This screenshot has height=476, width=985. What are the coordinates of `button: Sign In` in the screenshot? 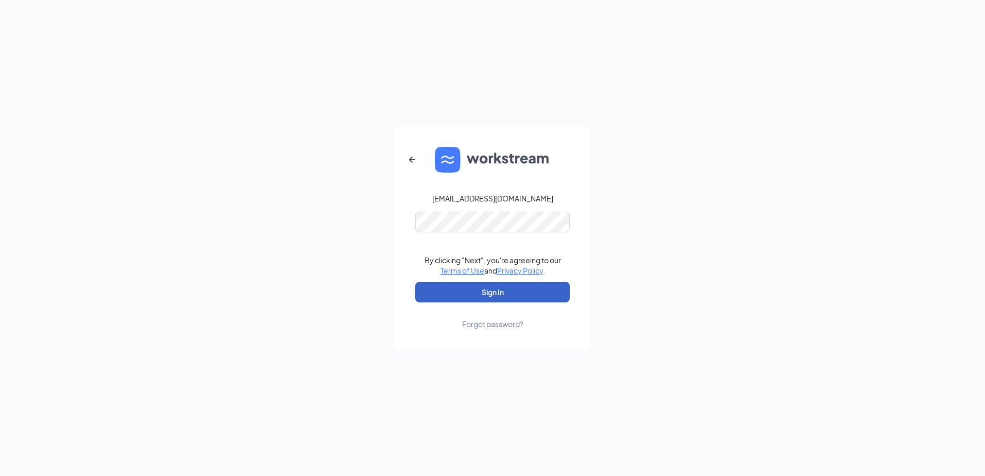 It's located at (493, 292).